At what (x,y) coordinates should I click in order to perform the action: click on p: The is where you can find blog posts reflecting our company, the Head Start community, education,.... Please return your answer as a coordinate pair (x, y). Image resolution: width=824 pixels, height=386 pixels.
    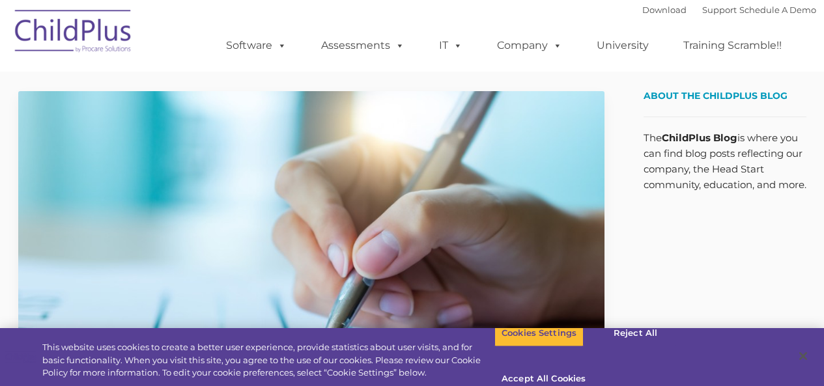
    Looking at the image, I should click on (725, 162).